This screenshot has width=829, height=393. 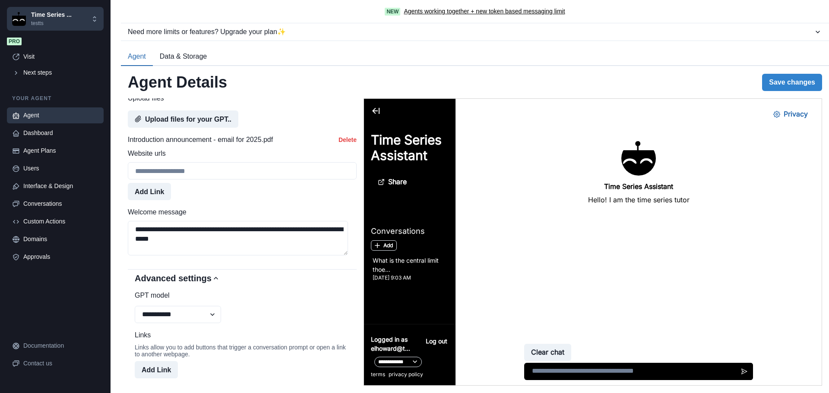 What do you see at coordinates (61, 115) in the screenshot?
I see `div: Agent` at bounding box center [61, 115].